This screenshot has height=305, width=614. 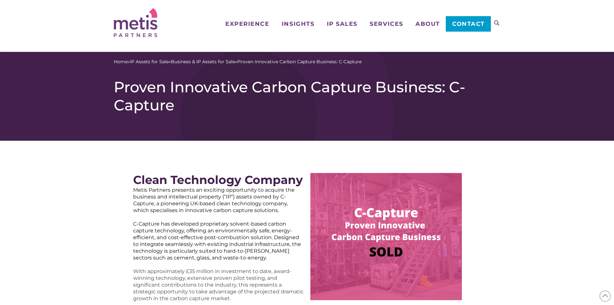 I want to click on span: Proven Innovative Carbon Capture Business: C-Capture, so click(x=300, y=62).